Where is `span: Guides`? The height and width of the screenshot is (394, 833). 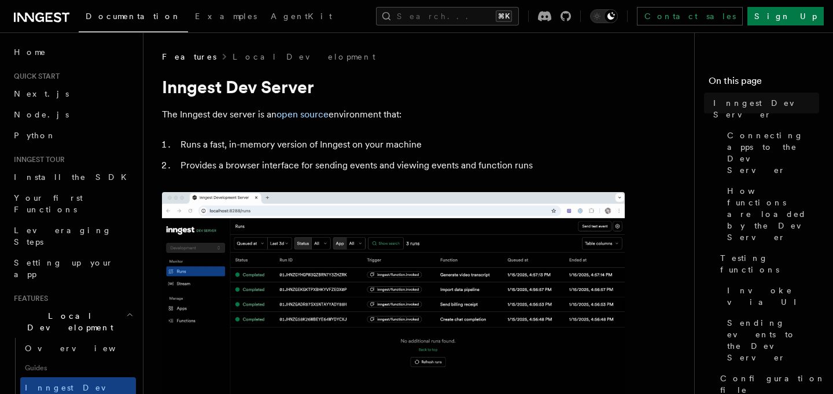
span: Guides is located at coordinates (78, 368).